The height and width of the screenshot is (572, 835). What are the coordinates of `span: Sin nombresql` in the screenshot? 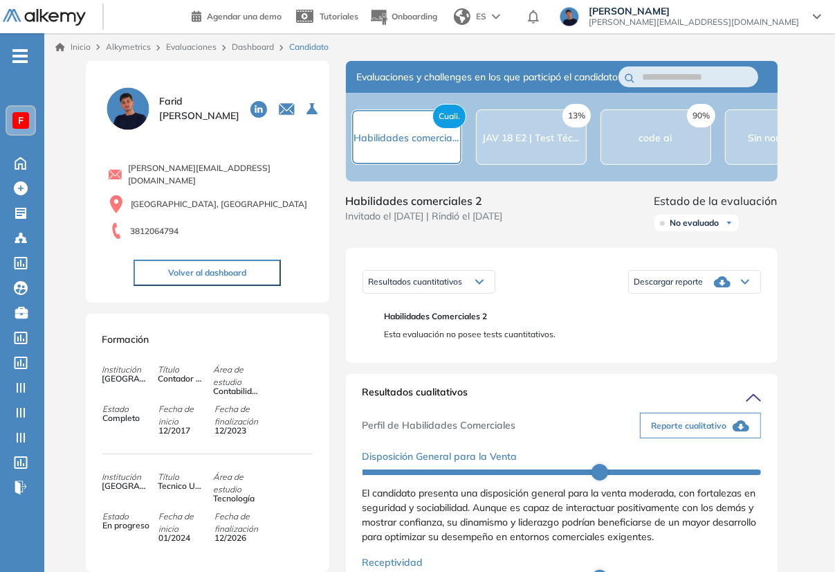 It's located at (780, 138).